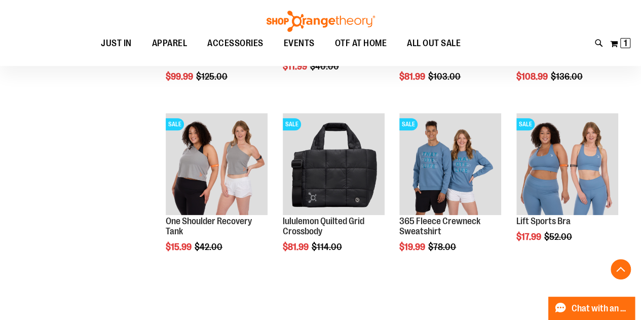 The image size is (641, 320). What do you see at coordinates (625, 43) in the screenshot?
I see `span: 1` at bounding box center [625, 43].